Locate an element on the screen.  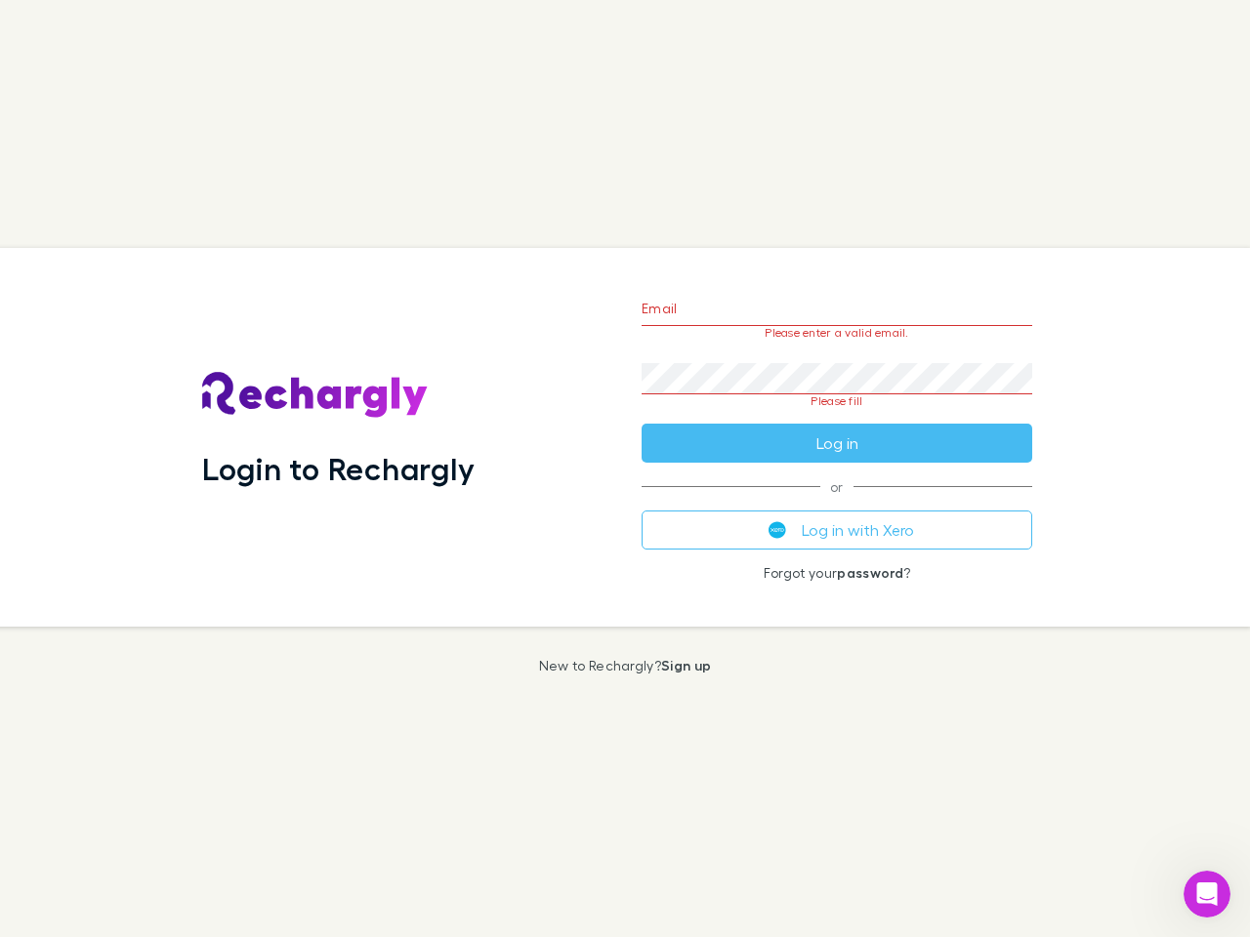
button: Log in with Xero is located at coordinates (837, 530).